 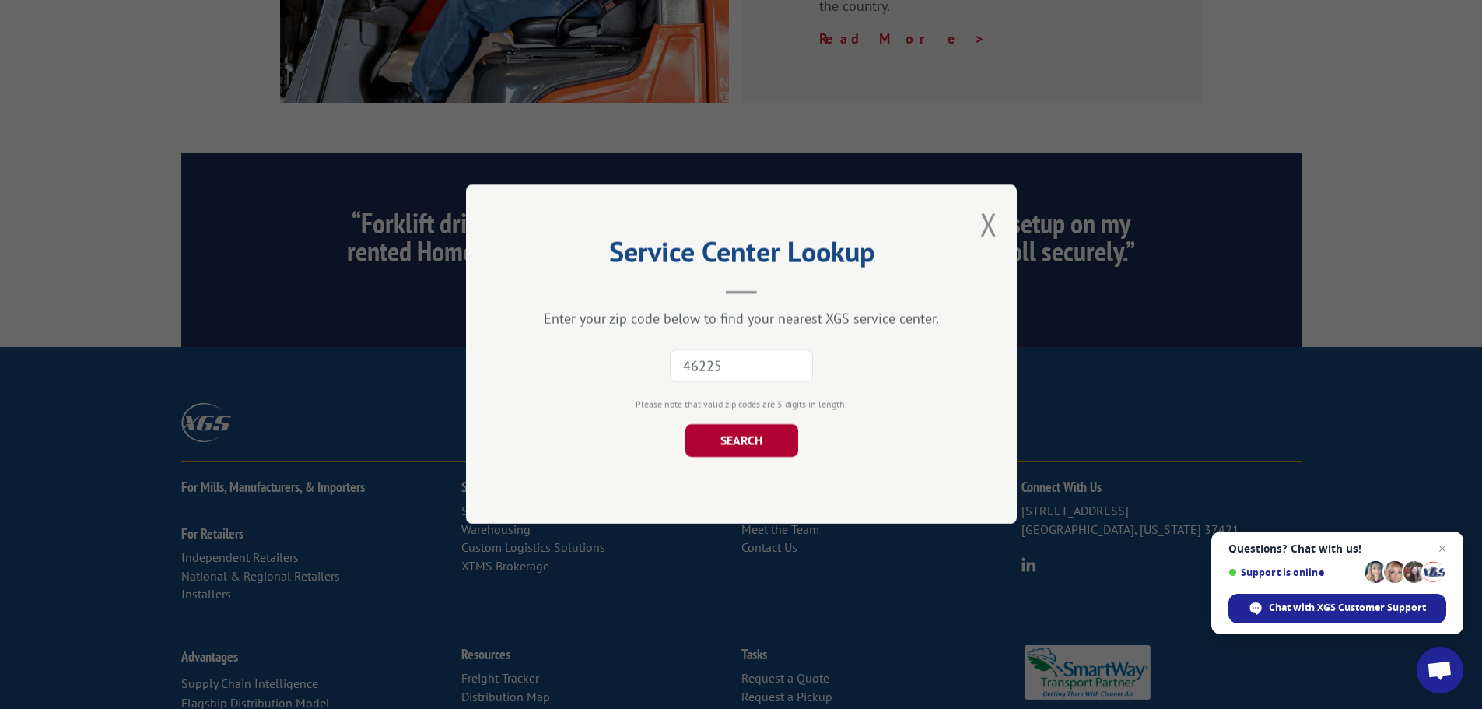 I want to click on input: Zip, so click(x=742, y=367).